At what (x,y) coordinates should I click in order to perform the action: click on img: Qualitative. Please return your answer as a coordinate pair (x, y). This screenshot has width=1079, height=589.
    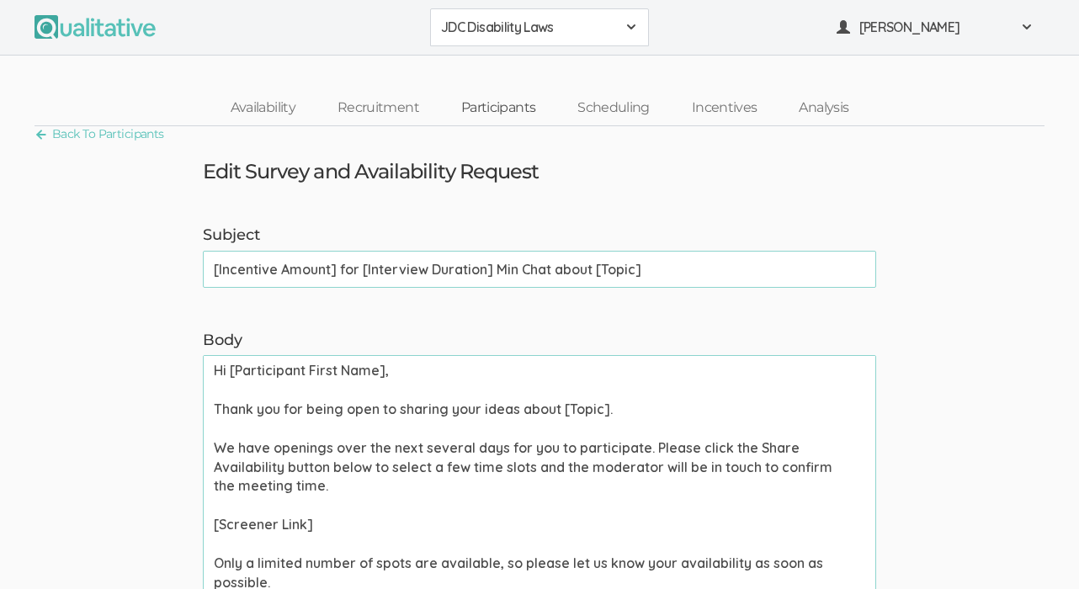
    Looking at the image, I should click on (95, 27).